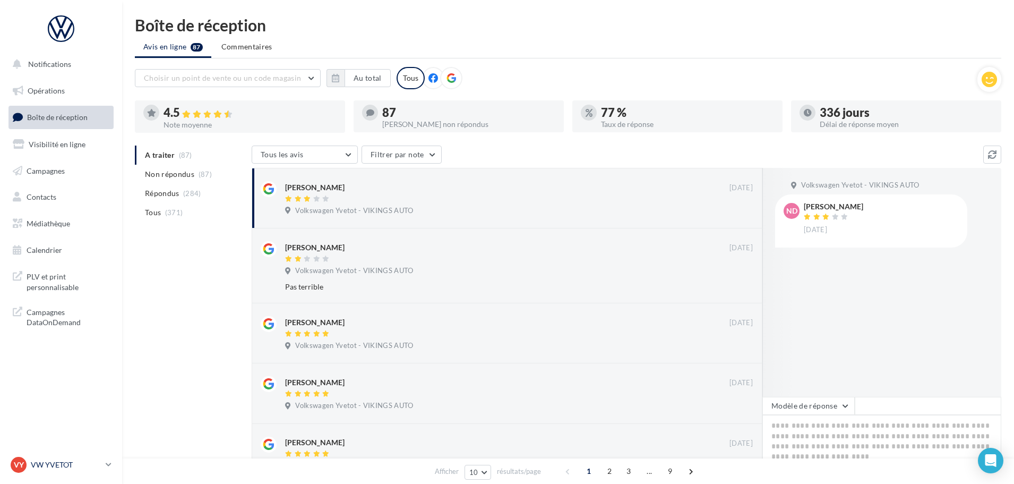 The image size is (1014, 484). What do you see at coordinates (247, 46) in the screenshot?
I see `span: Commentaires` at bounding box center [247, 46].